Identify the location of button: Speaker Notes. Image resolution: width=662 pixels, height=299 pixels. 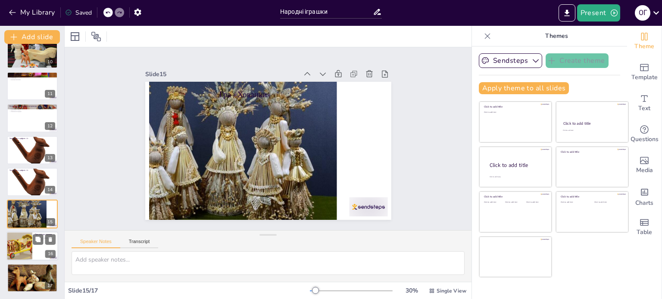
(96, 244).